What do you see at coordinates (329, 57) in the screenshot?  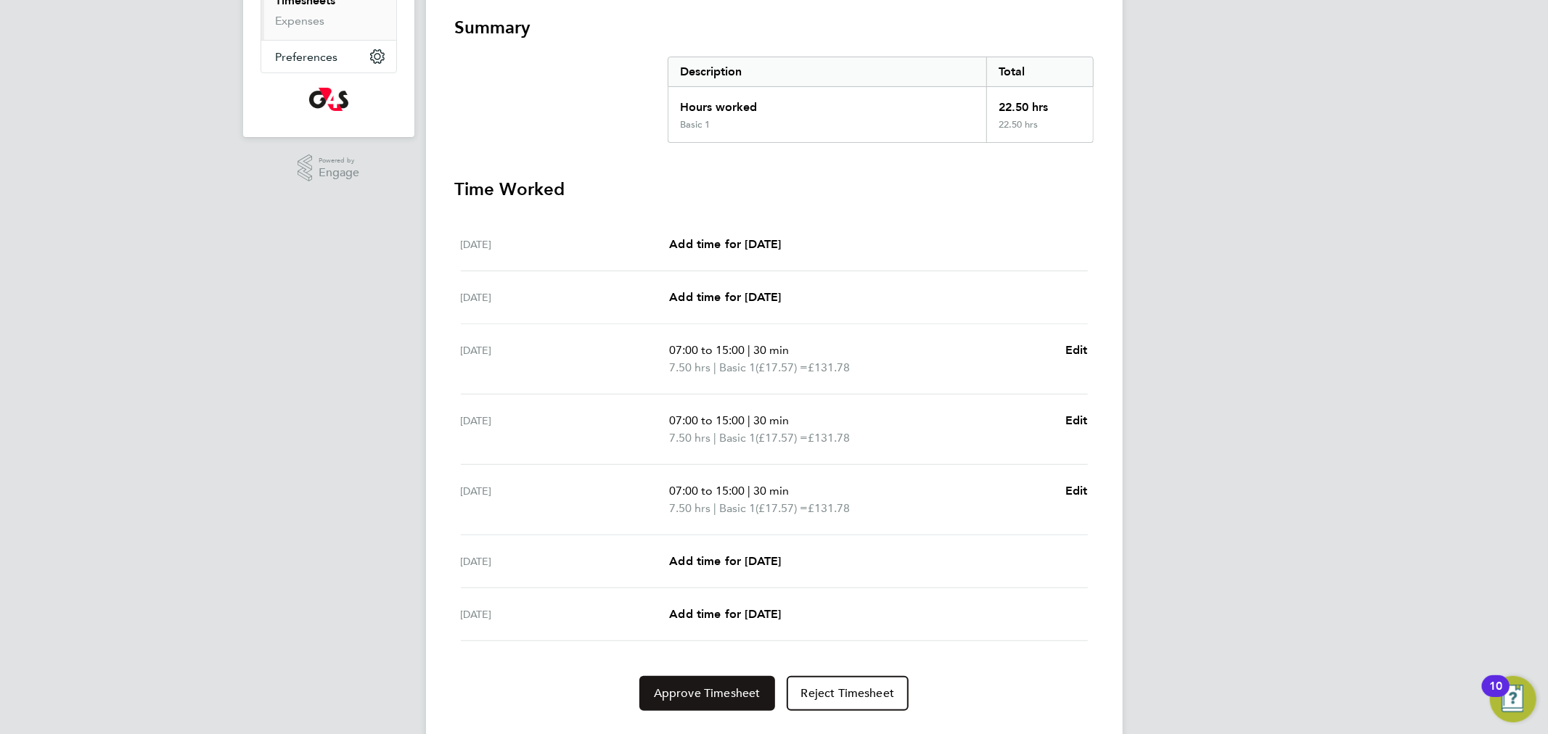 I see `button: Preferences` at bounding box center [329, 57].